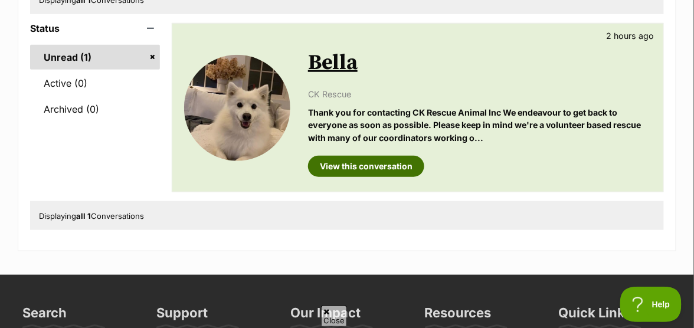 The height and width of the screenshot is (328, 694). I want to click on span: Close, so click(334, 316).